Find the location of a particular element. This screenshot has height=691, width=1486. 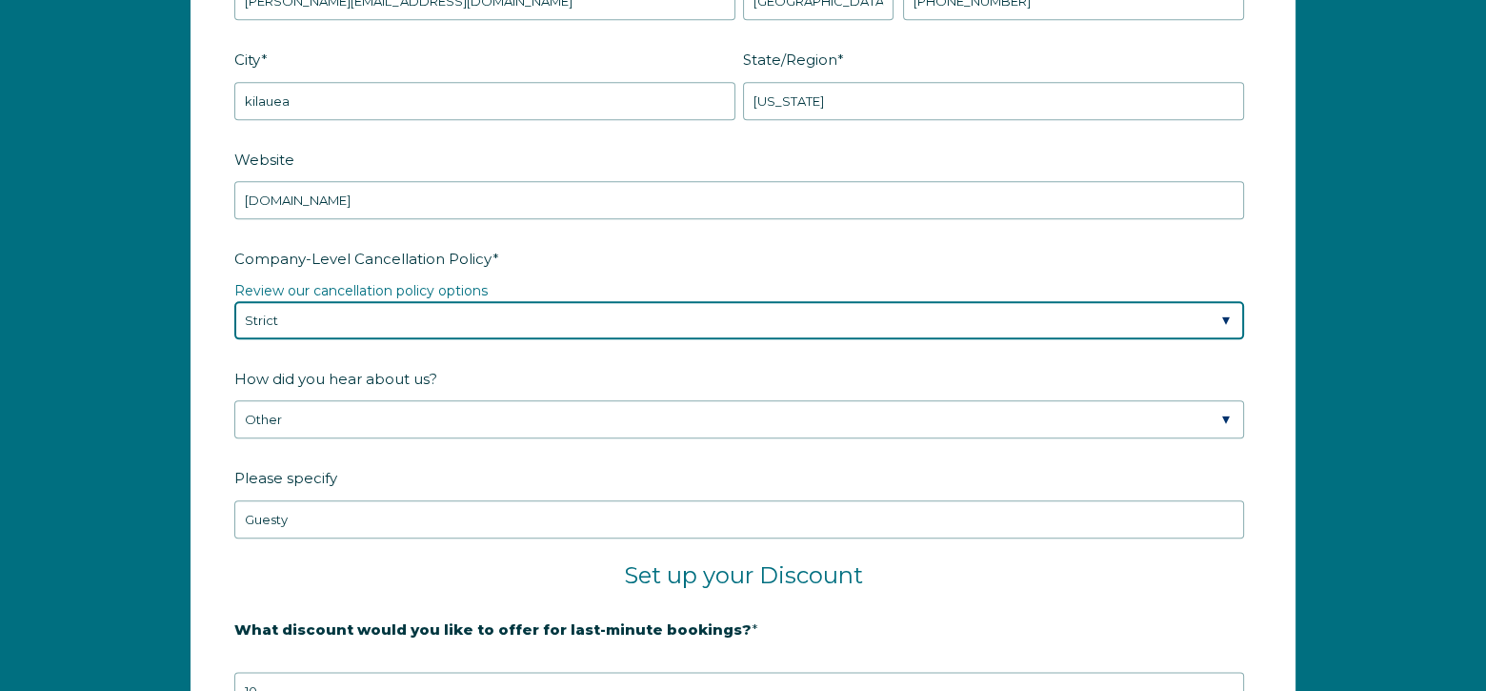

span: Company-Level Cancellation Policy is located at coordinates (363, 258).